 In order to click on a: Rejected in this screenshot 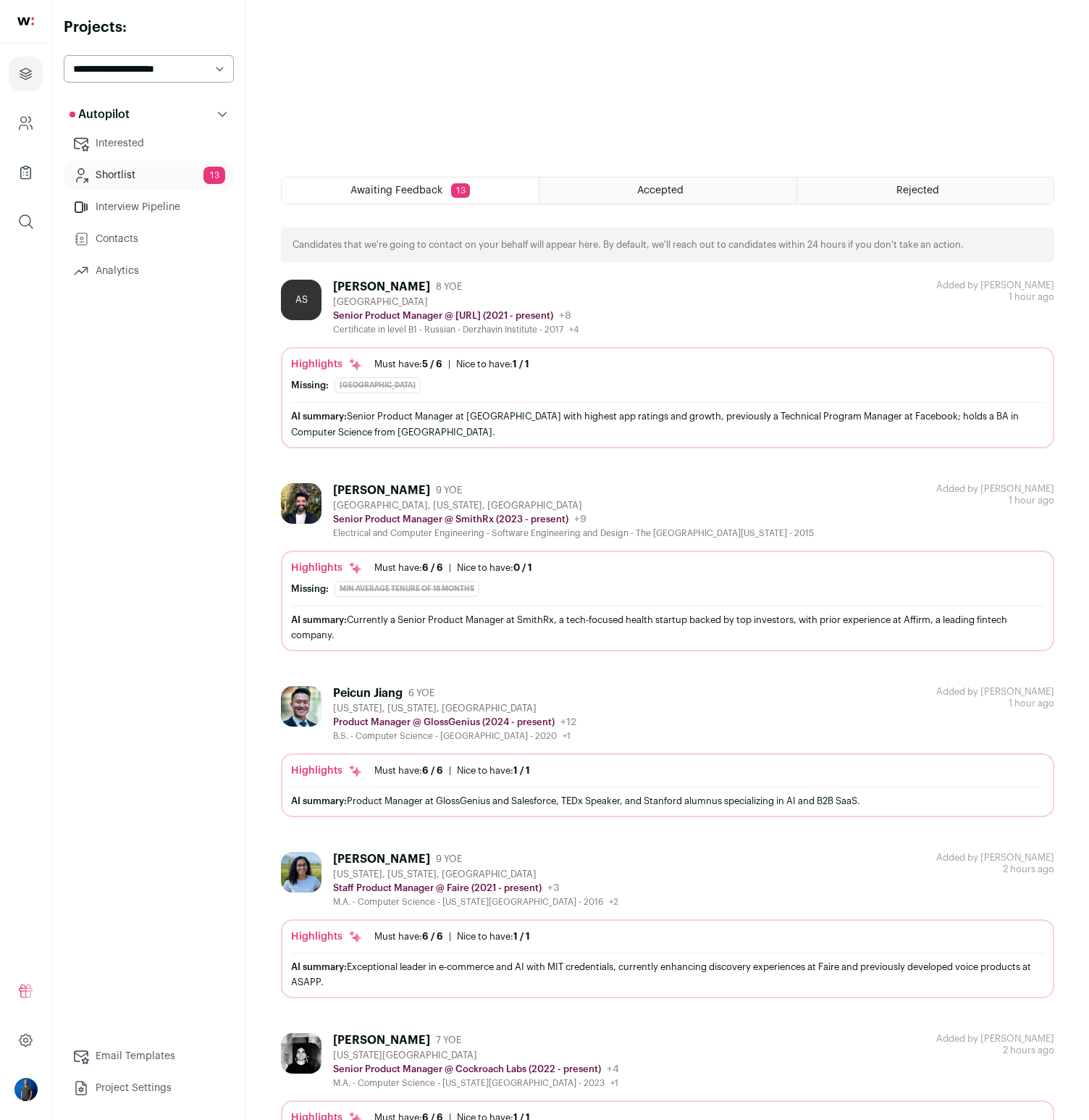, I will do `click(925, 190)`.